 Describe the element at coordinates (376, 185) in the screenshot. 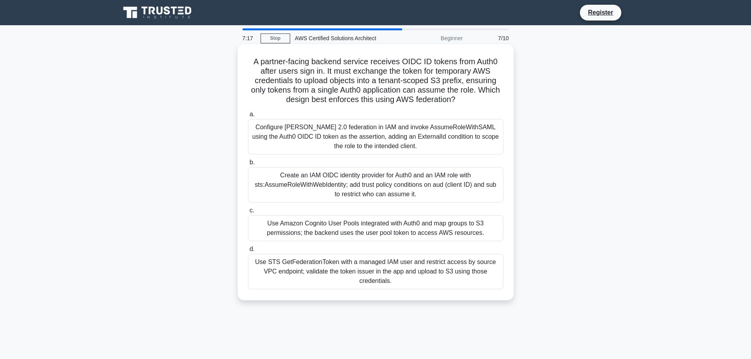

I see `div: Create an IAM OIDC identity provider for Auth0 and an IAM role with sts:AssumeRoleWithWebIdentity...` at that location.